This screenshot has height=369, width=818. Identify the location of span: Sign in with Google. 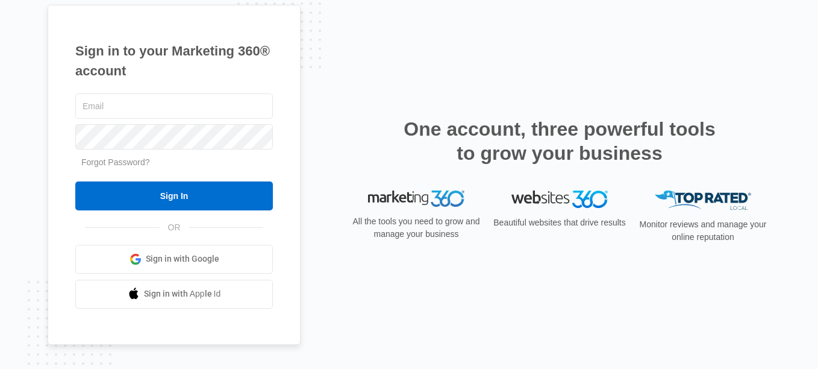
(182, 258).